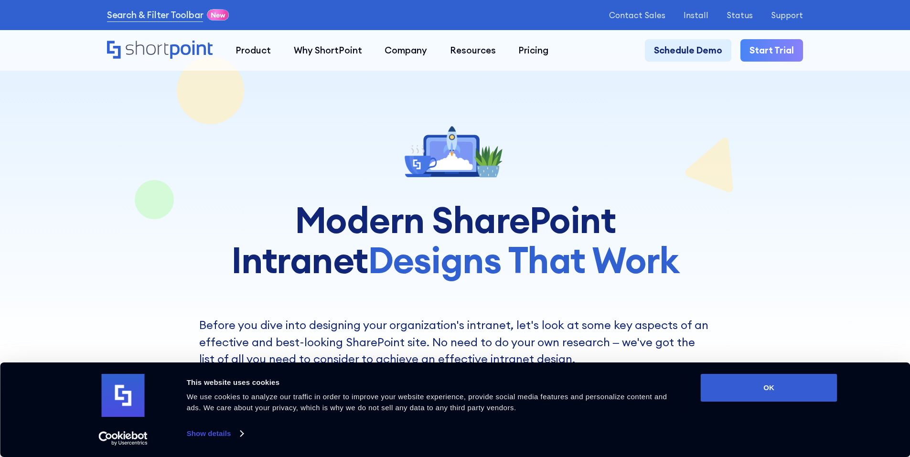  Describe the element at coordinates (772, 51) in the screenshot. I see `a: Start Trial` at that location.